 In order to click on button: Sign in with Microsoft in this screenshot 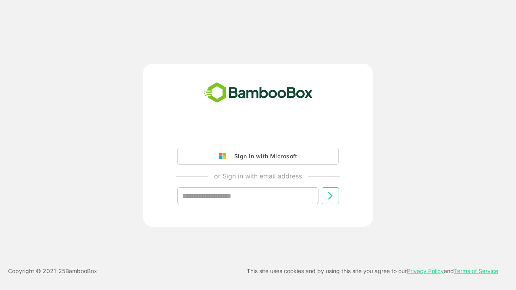, I will do `click(258, 156)`.